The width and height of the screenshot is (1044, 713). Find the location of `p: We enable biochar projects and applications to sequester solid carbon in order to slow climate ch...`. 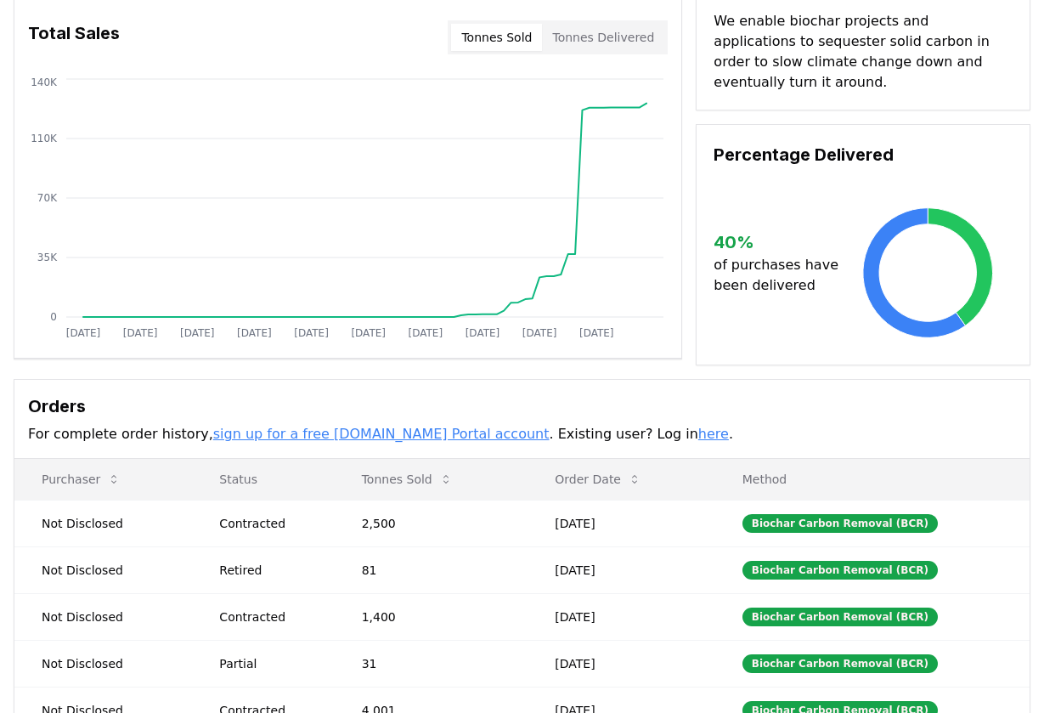

p: We enable biochar projects and applications to sequester solid carbon in order to slow climate ch... is located at coordinates (863, 52).